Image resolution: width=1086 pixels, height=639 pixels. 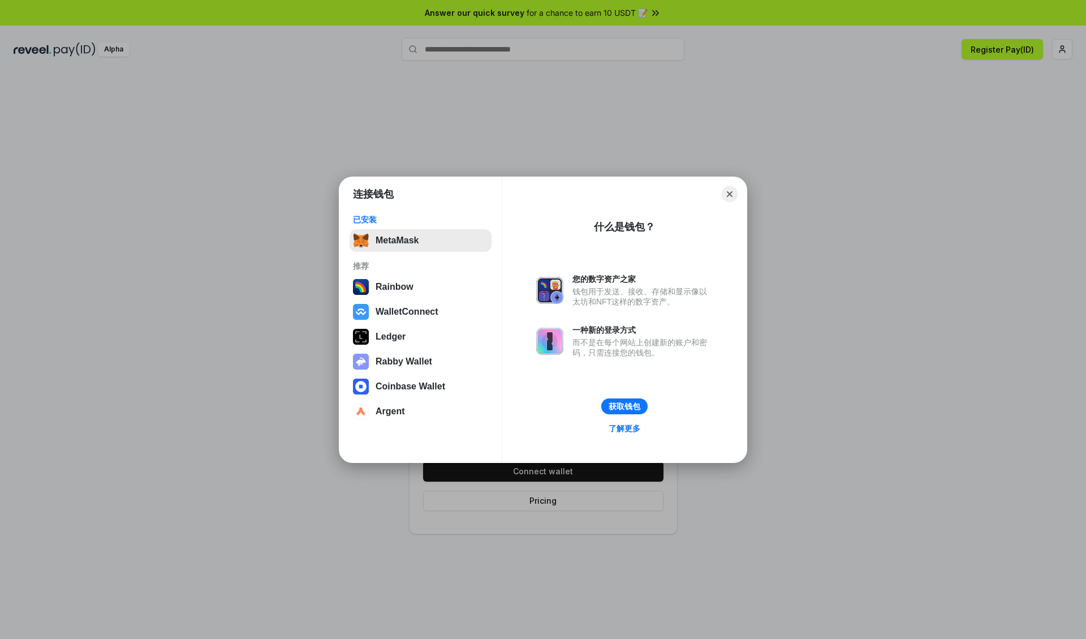 What do you see at coordinates (420, 362) in the screenshot?
I see `button: Rabby Wallet` at bounding box center [420, 362].